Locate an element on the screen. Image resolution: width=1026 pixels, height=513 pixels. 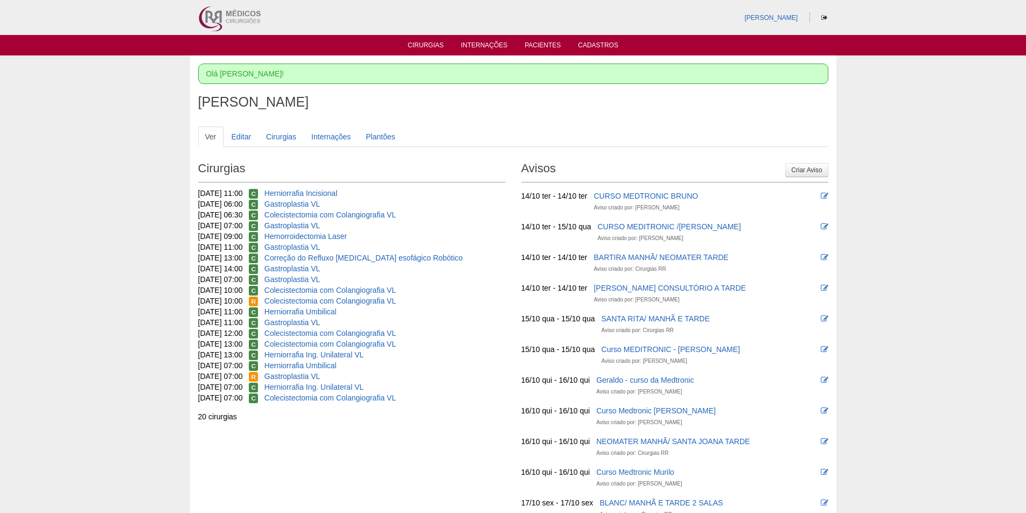
a: Hemorroidectomia Laser is located at coordinates (306, 237).